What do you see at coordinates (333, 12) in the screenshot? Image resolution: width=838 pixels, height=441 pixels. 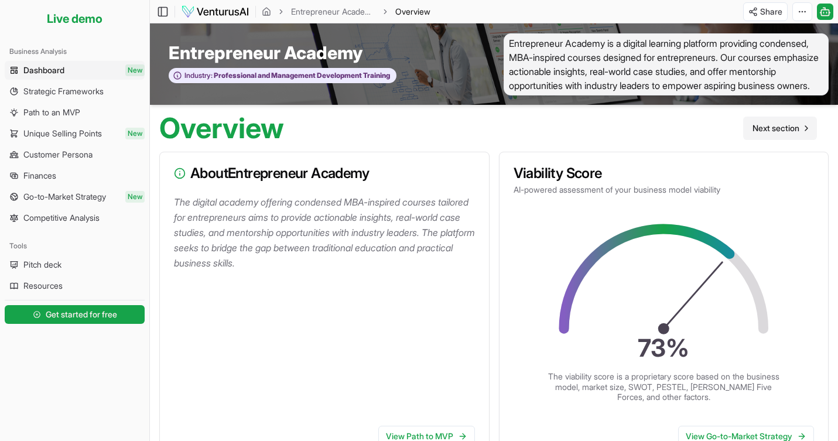 I see `a: Entrepreneur Academy` at bounding box center [333, 12].